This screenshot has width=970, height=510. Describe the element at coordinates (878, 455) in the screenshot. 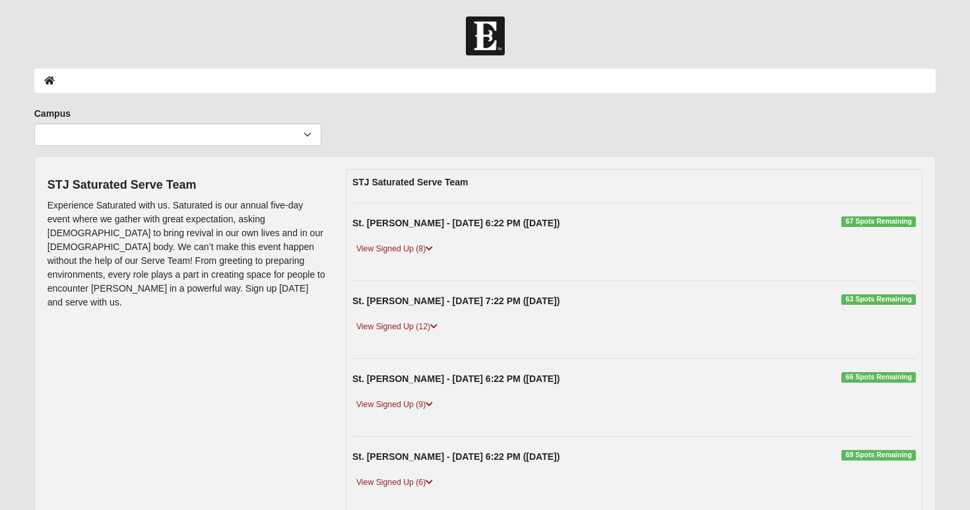

I see `span: 69 Spots Remaining` at that location.